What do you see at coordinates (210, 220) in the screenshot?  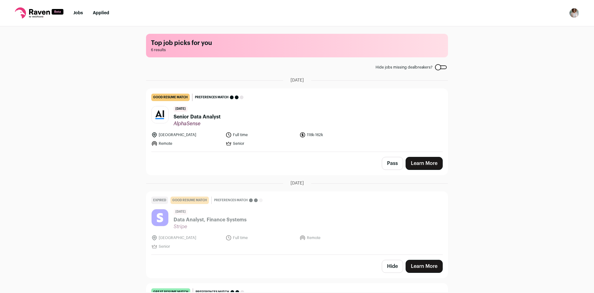 I see `span: Data Analyst, Finance Systems` at bounding box center [210, 220].